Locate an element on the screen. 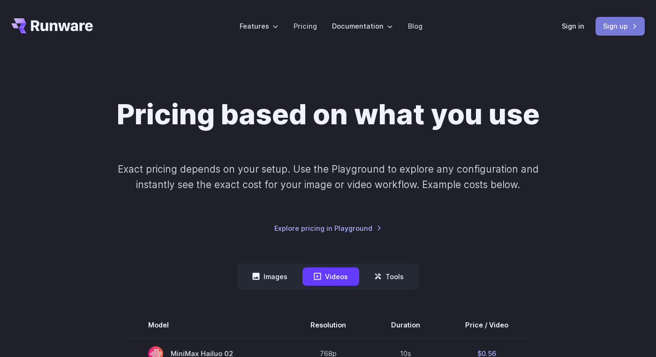 Image resolution: width=656 pixels, height=357 pixels. button: Videos is located at coordinates (331, 276).